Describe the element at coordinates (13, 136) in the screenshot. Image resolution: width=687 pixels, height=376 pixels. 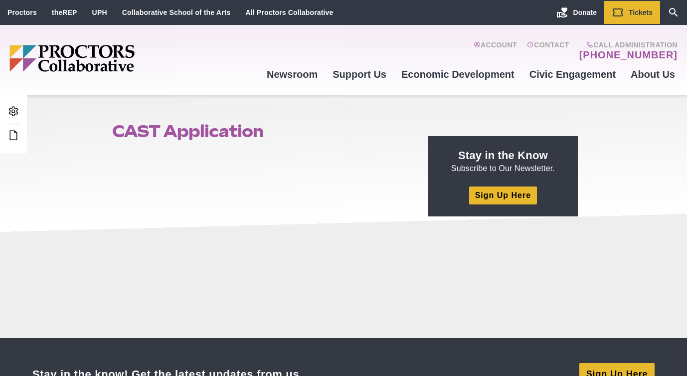
I see `a: Edit this Post/Page` at that location.